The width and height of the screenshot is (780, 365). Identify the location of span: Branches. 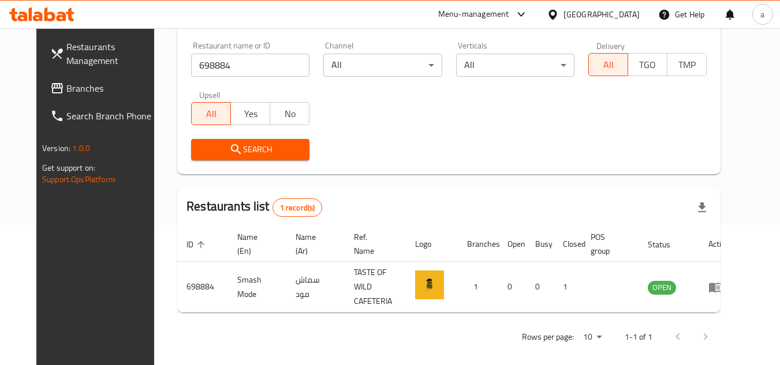
(112, 88).